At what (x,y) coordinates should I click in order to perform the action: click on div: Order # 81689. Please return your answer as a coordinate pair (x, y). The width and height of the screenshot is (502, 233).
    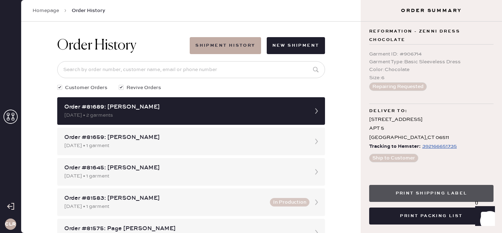
    Looking at the image, I should click on (250, 55).